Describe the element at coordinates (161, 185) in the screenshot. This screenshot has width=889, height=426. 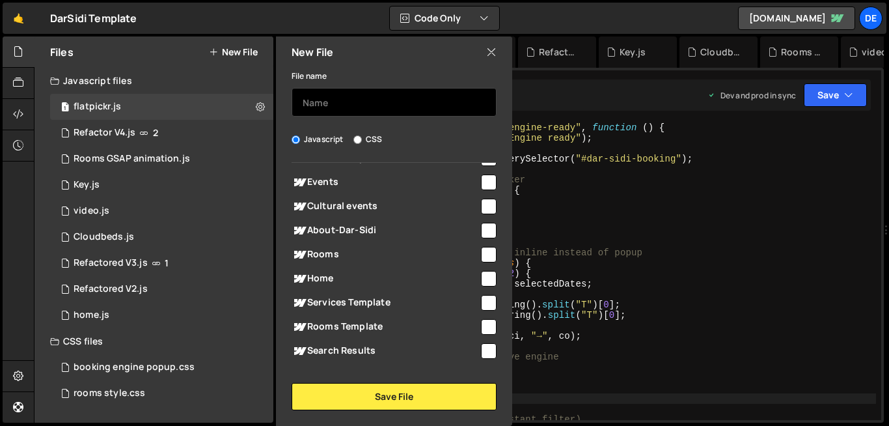
I see `div: 15943/47785.js` at that location.